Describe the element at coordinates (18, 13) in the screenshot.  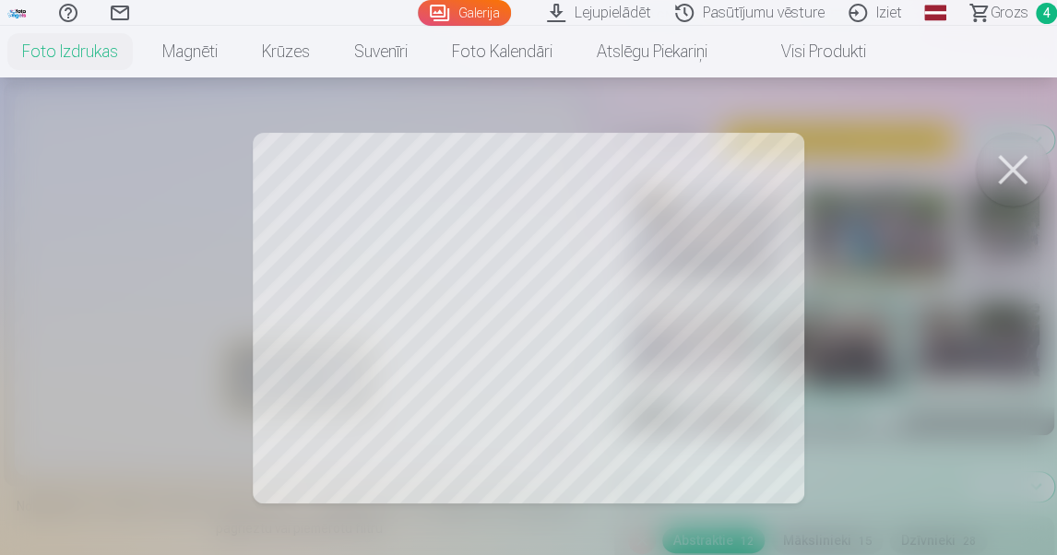
I see `img: /fa3` at that location.